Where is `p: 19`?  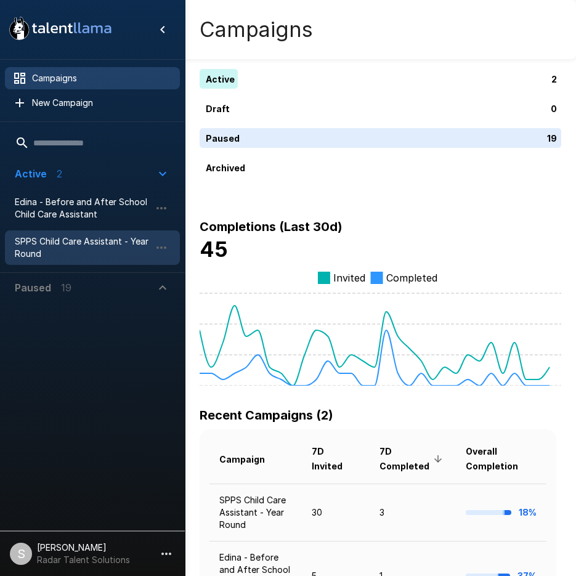 p: 19 is located at coordinates (552, 138).